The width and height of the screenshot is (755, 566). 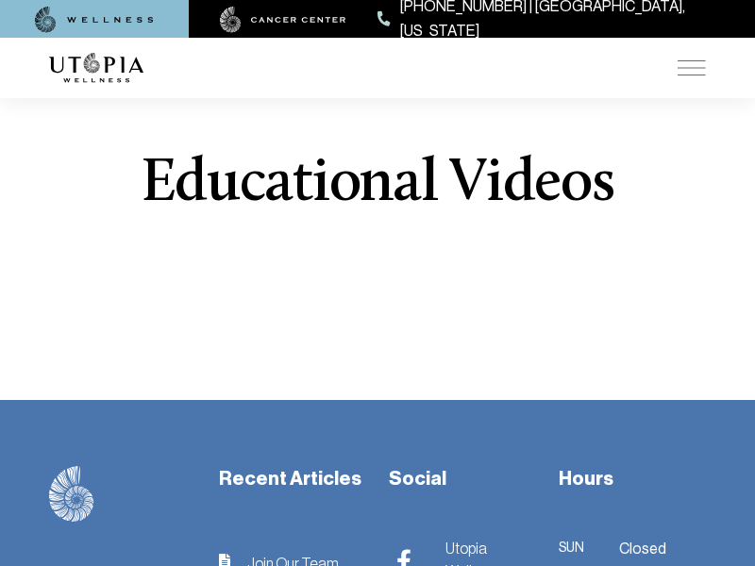 I want to click on h3: Hours, so click(x=632, y=478).